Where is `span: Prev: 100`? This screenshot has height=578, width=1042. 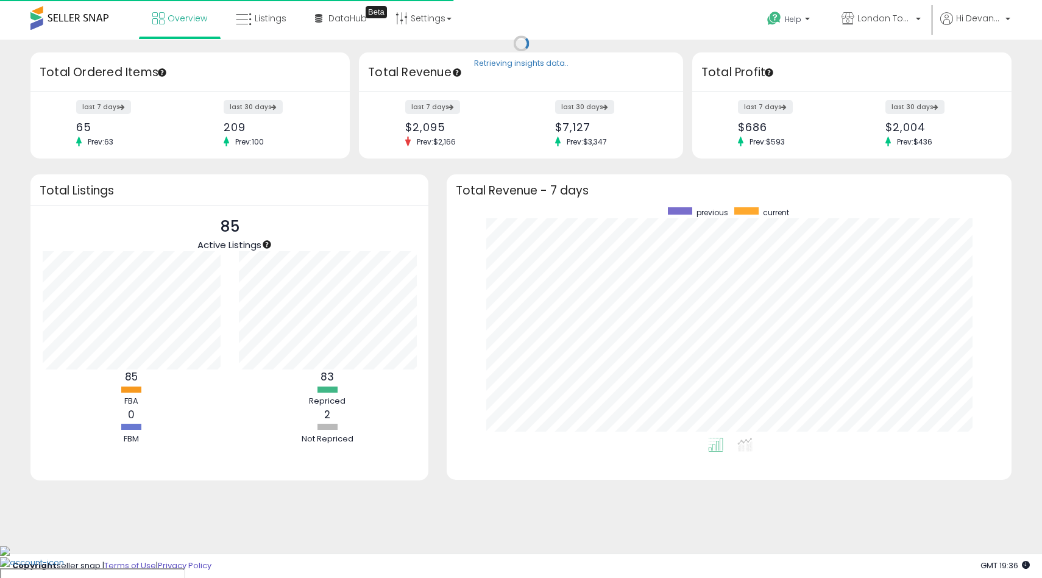
span: Prev: 100 is located at coordinates (249, 141).